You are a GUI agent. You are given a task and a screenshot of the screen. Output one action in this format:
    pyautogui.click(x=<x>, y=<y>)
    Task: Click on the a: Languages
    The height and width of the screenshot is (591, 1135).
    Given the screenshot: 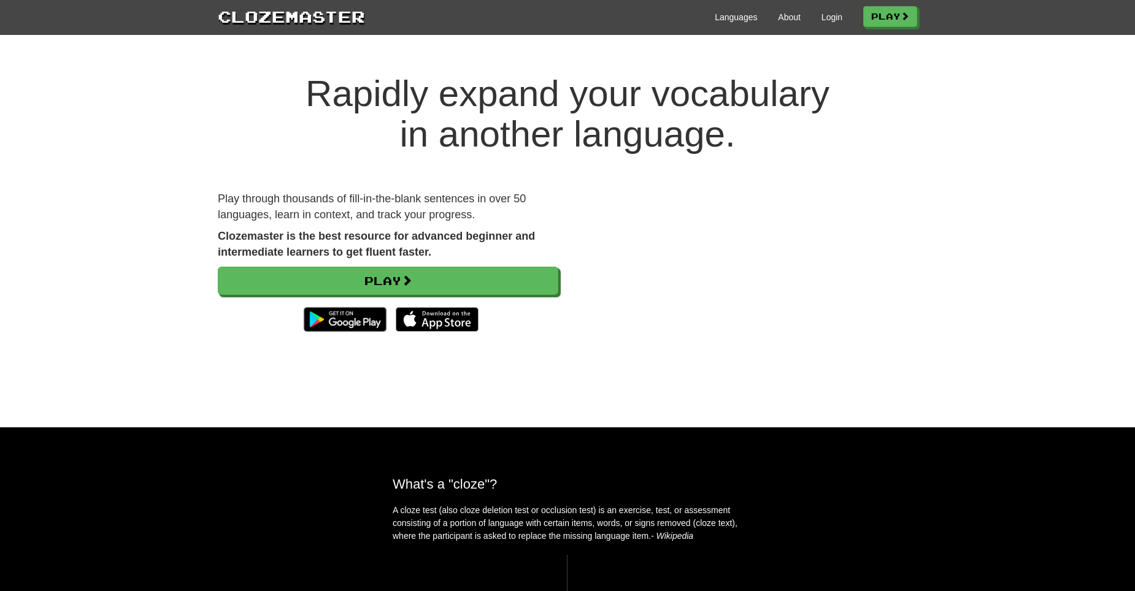 What is the action you would take?
    pyautogui.click(x=736, y=17)
    